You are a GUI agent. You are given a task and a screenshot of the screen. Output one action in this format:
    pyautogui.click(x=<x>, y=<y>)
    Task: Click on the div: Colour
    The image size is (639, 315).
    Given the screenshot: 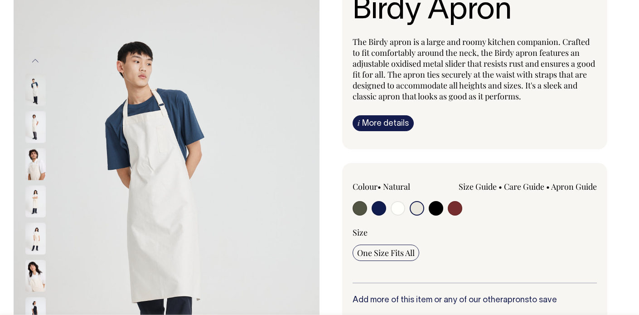 What is the action you would take?
    pyautogui.click(x=402, y=186)
    